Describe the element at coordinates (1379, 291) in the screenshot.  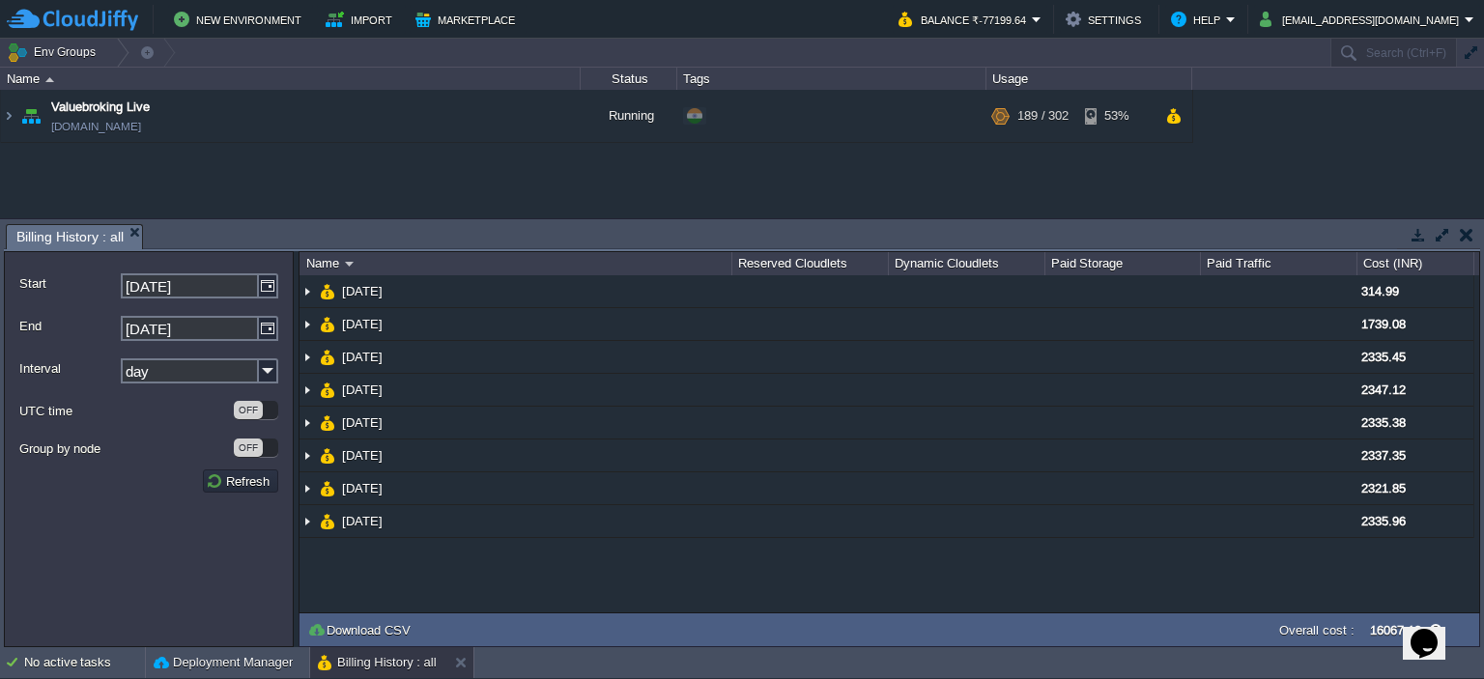
I see `span: 314.99` at that location.